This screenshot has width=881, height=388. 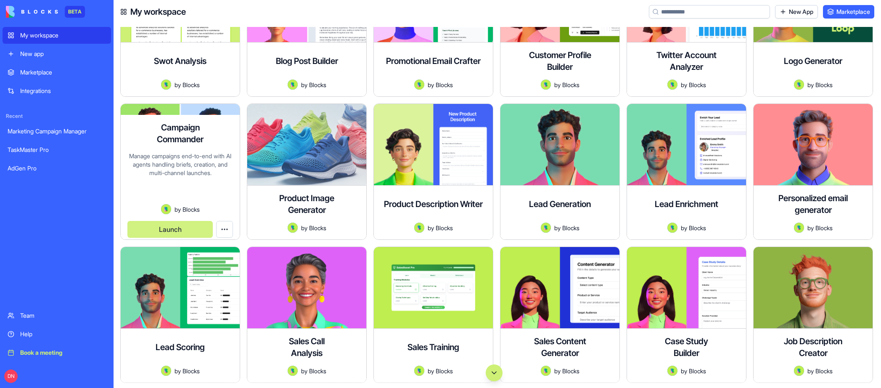 I want to click on a: Lead GenerationAvatarbyBlocks, so click(x=559, y=171).